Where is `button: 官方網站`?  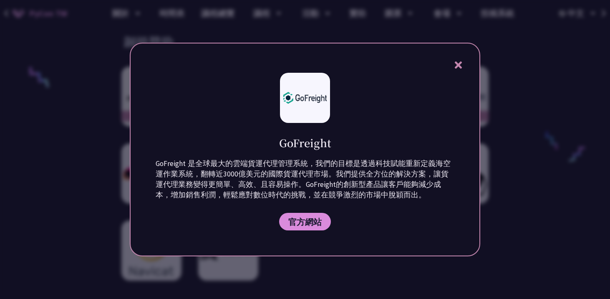 button: 官方網站 is located at coordinates (305, 221).